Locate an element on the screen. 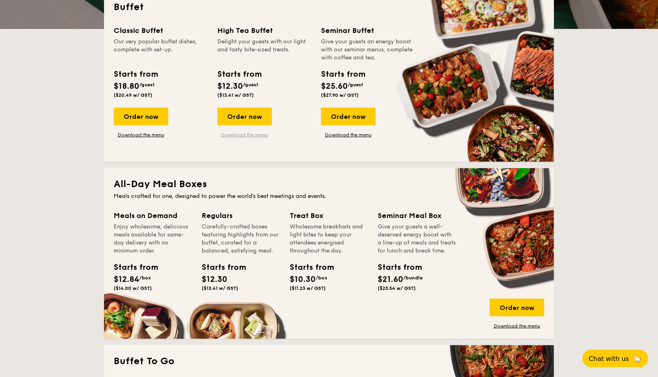  h2: Buffet To Go is located at coordinates (329, 362).